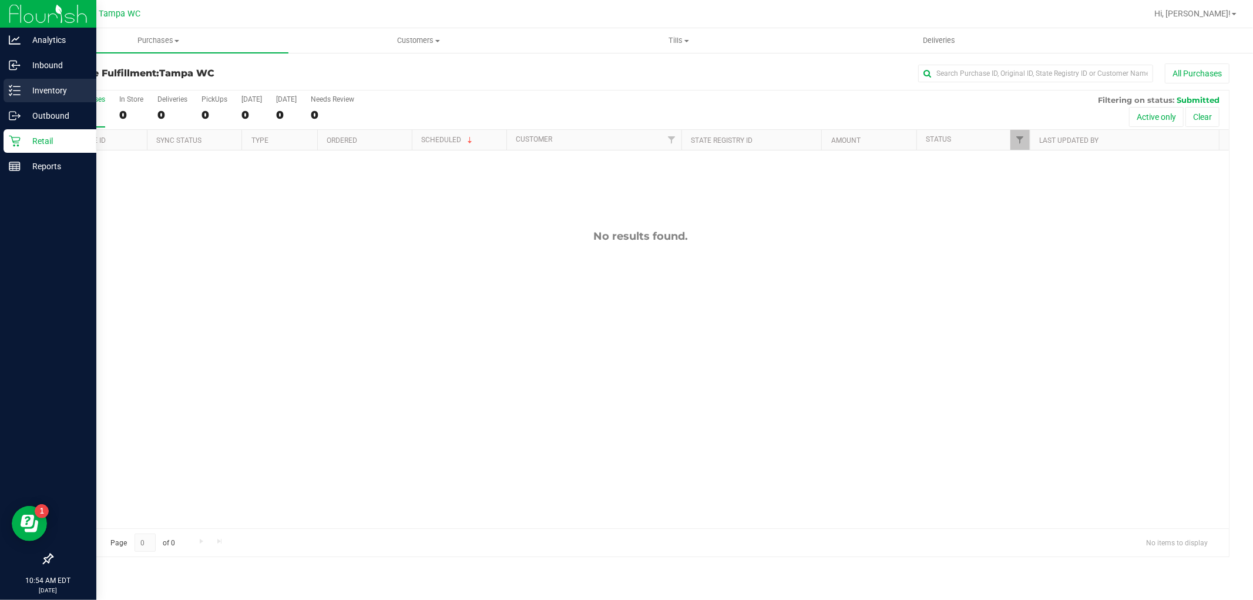  I want to click on div: PickUps, so click(214, 99).